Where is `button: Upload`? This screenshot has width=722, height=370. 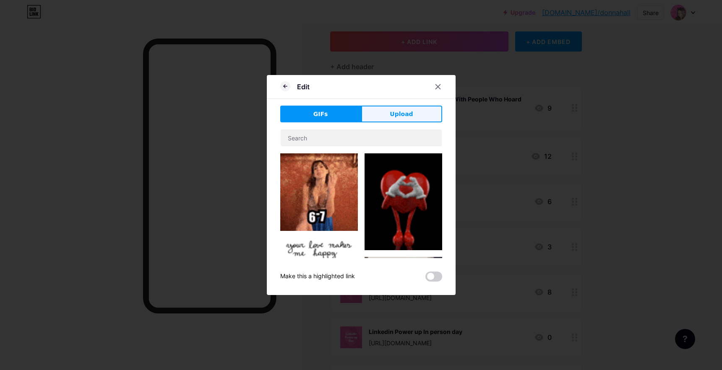 button: Upload is located at coordinates (402, 114).